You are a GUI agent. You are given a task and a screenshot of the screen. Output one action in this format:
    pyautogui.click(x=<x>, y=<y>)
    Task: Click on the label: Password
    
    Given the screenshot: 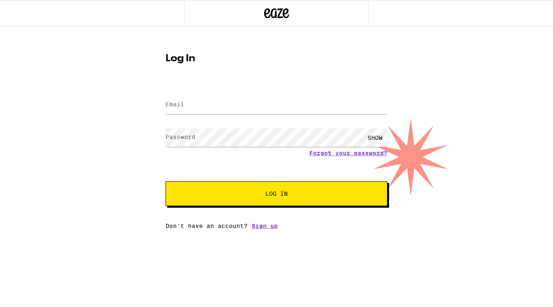 What is the action you would take?
    pyautogui.click(x=181, y=137)
    